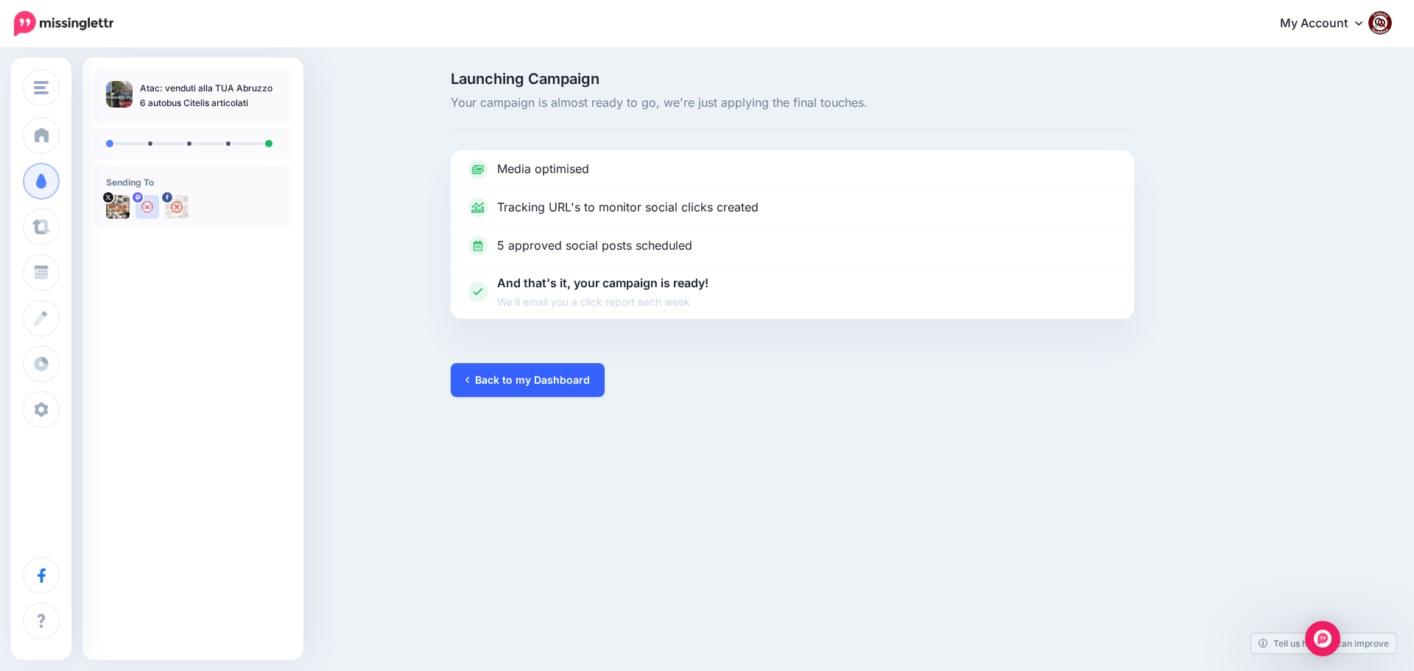 This screenshot has height=671, width=1414. I want to click on p: Media optimised, so click(543, 169).